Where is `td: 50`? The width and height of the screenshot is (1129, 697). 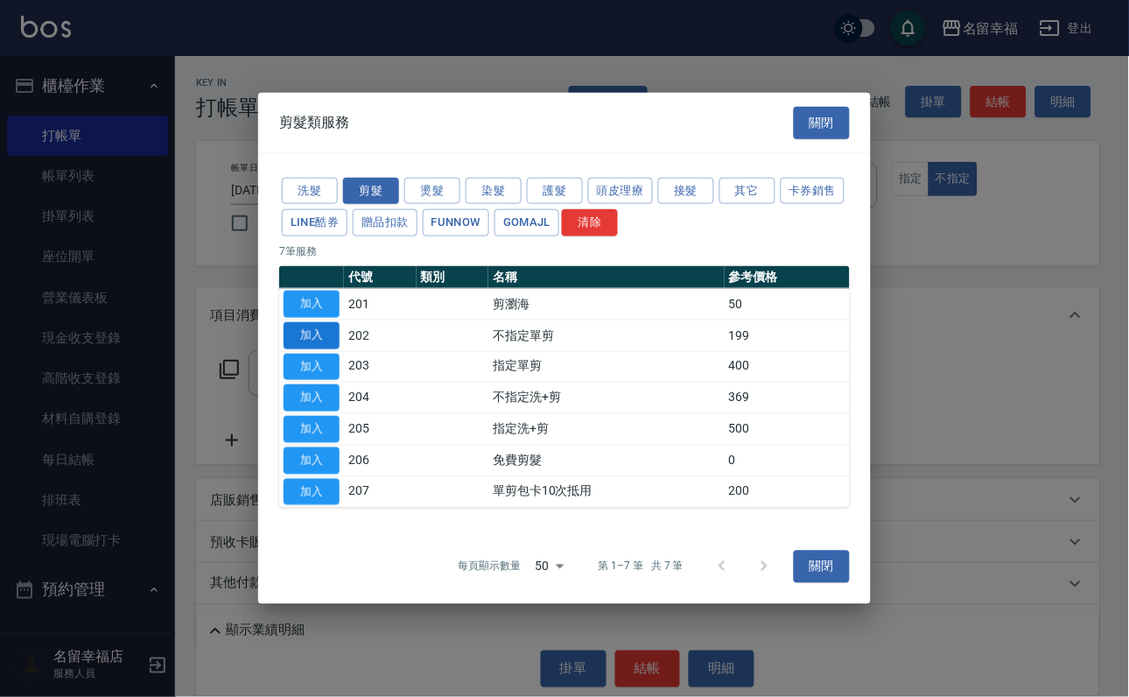
td: 50 is located at coordinates (787, 304).